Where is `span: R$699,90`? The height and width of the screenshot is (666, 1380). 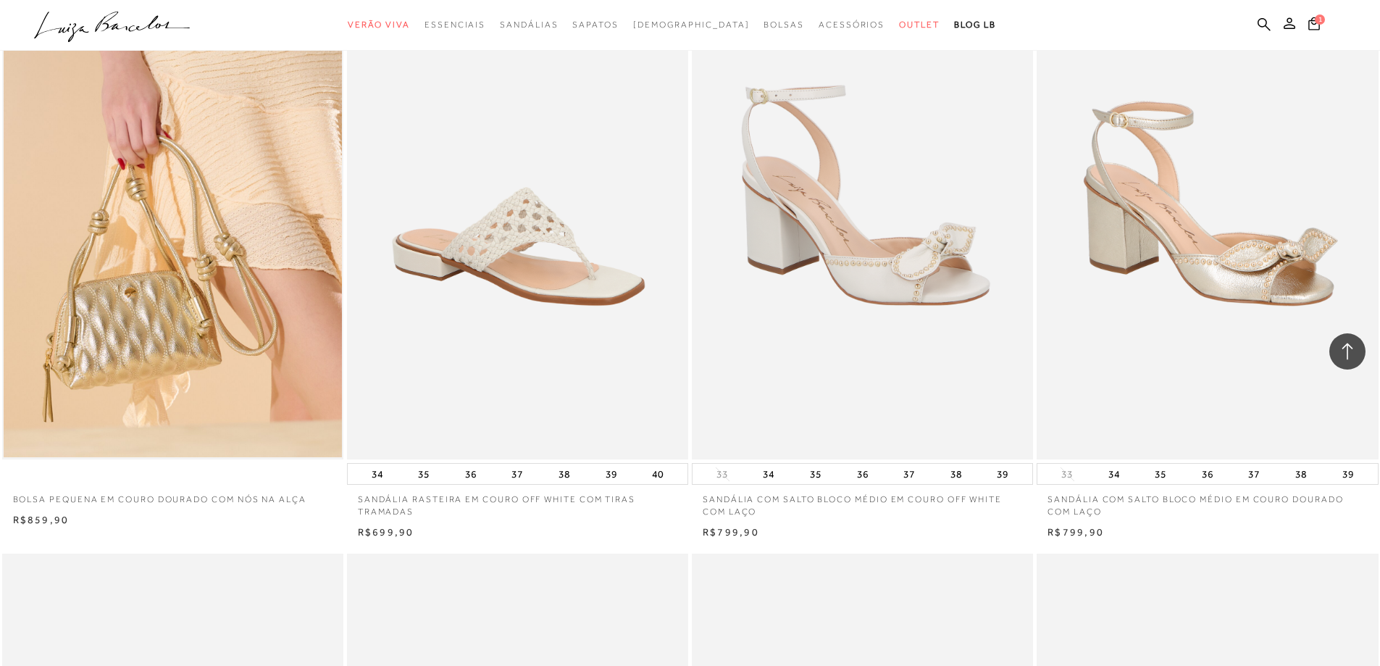
span: R$699,90 is located at coordinates (386, 532).